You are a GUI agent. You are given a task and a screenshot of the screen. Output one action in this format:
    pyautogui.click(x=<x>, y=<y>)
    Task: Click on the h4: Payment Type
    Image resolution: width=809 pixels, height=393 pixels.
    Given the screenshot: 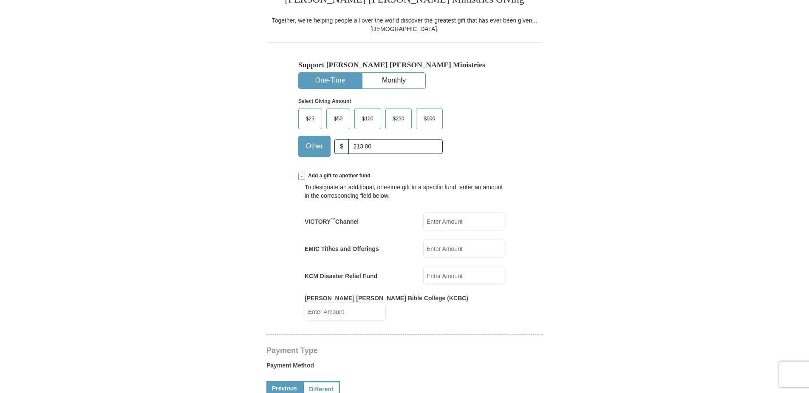 What is the action you would take?
    pyautogui.click(x=405, y=350)
    